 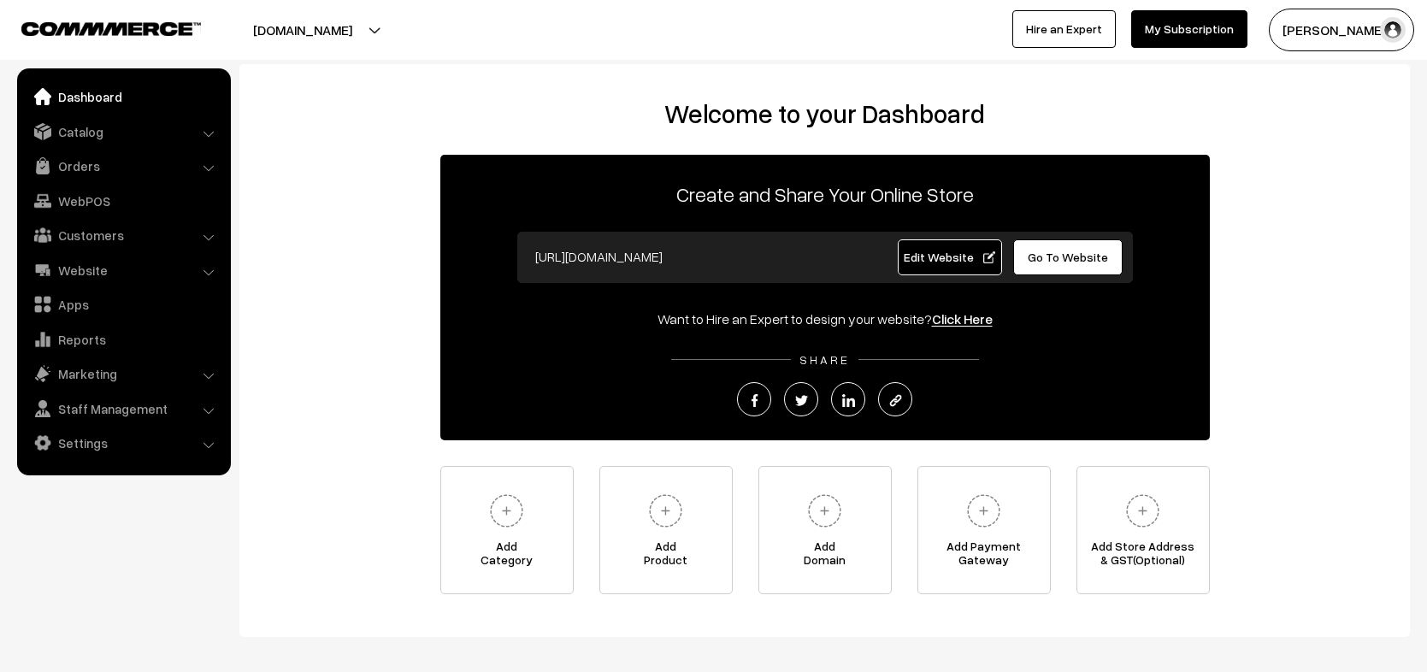 I want to click on a: Settings, so click(x=123, y=443).